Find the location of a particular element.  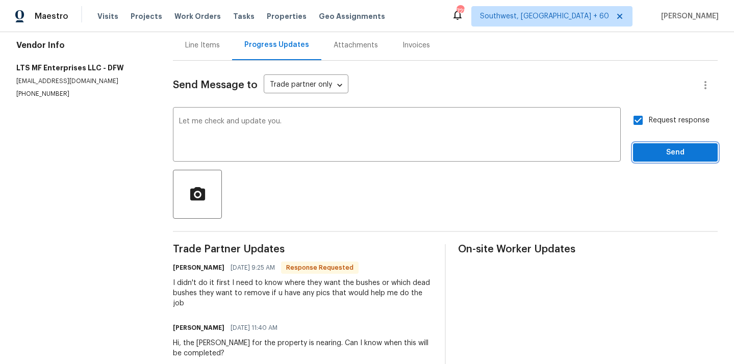

span: Request response is located at coordinates (679, 120).